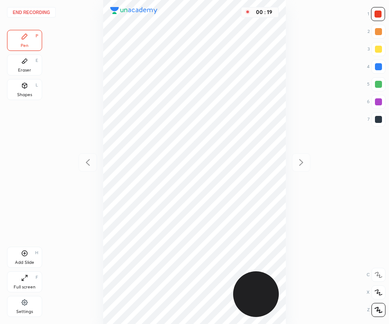  Describe the element at coordinates (377, 119) in the screenshot. I see `div: 7` at that location.